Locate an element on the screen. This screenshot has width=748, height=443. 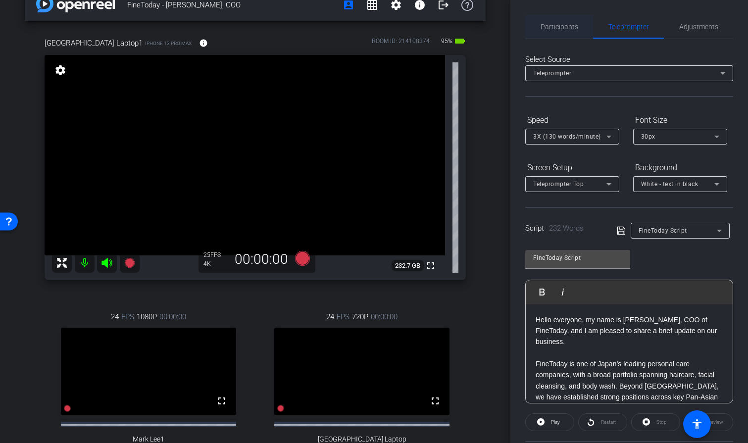
span: 232 Words is located at coordinates (567, 228).